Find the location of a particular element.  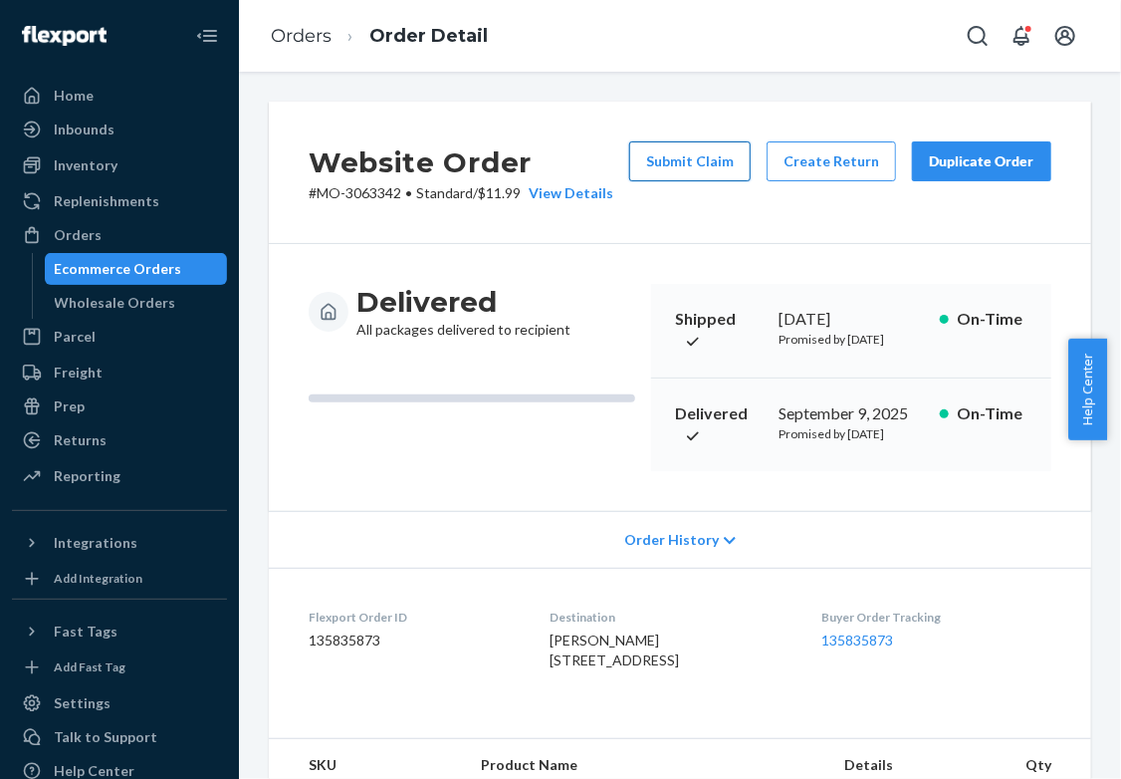

span: Order History is located at coordinates (671, 540).